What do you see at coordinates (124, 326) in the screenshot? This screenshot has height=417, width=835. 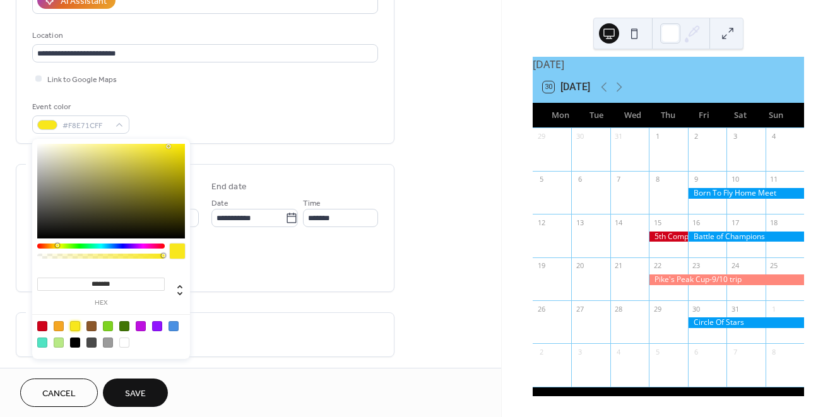 I see `div: #417505` at bounding box center [124, 326].